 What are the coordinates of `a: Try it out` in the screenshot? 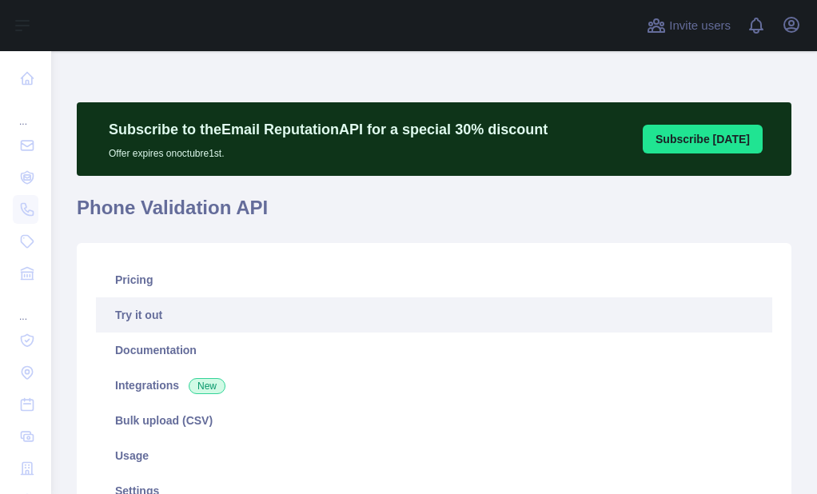 It's located at (434, 315).